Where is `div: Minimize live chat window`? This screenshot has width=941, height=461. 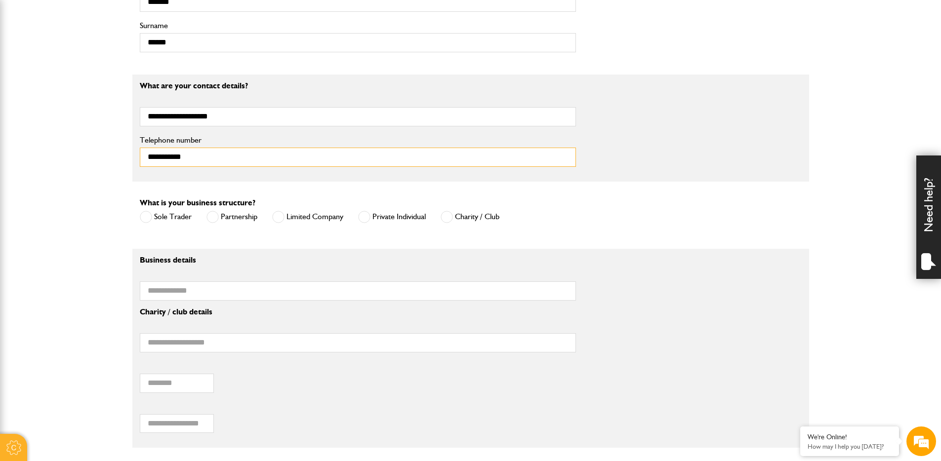 div: Minimize live chat window is located at coordinates (174, 17).